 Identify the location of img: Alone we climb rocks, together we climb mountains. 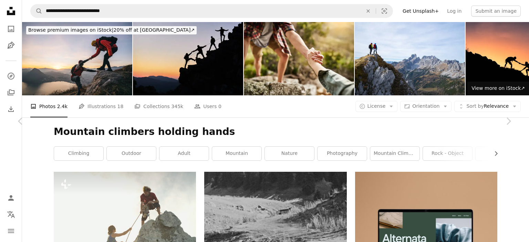
(299, 58).